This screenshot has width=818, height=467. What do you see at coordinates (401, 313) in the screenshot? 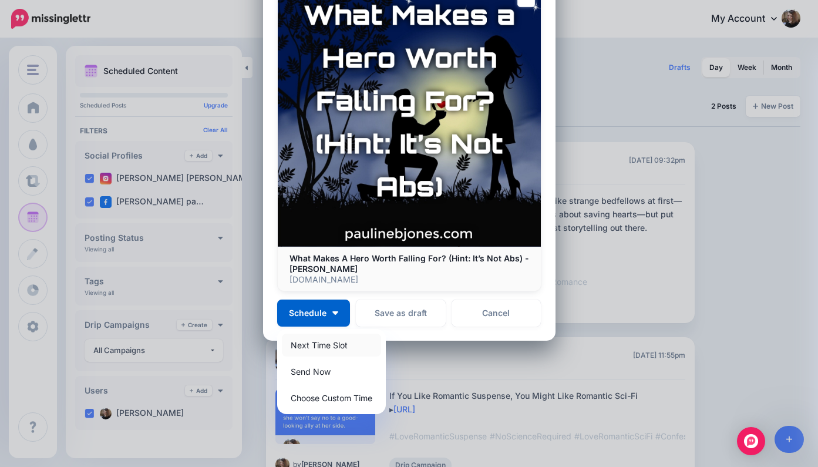
I see `button: Save as draft` at bounding box center [401, 313].